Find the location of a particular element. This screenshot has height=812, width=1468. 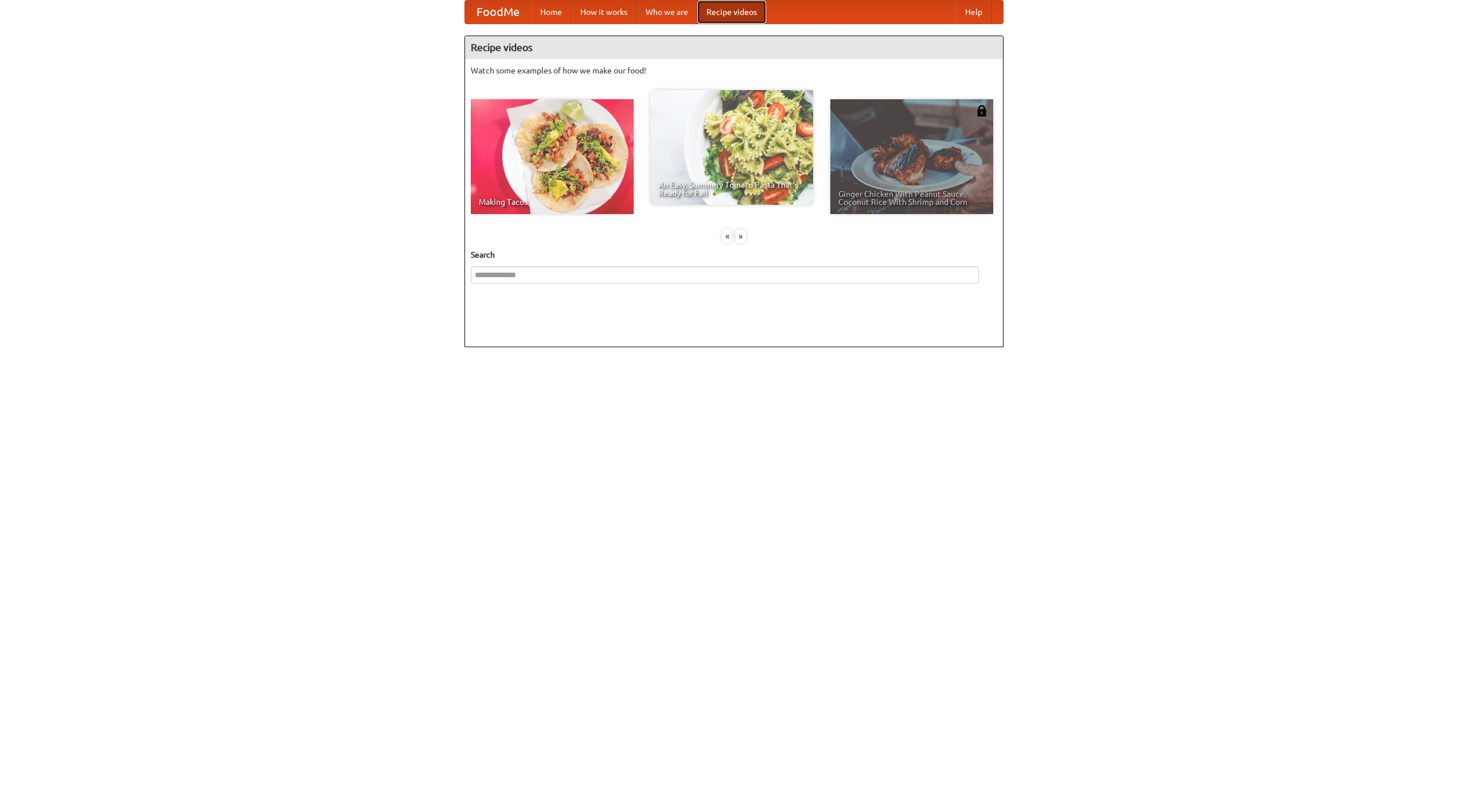

h4: Recipe videos is located at coordinates (734, 47).